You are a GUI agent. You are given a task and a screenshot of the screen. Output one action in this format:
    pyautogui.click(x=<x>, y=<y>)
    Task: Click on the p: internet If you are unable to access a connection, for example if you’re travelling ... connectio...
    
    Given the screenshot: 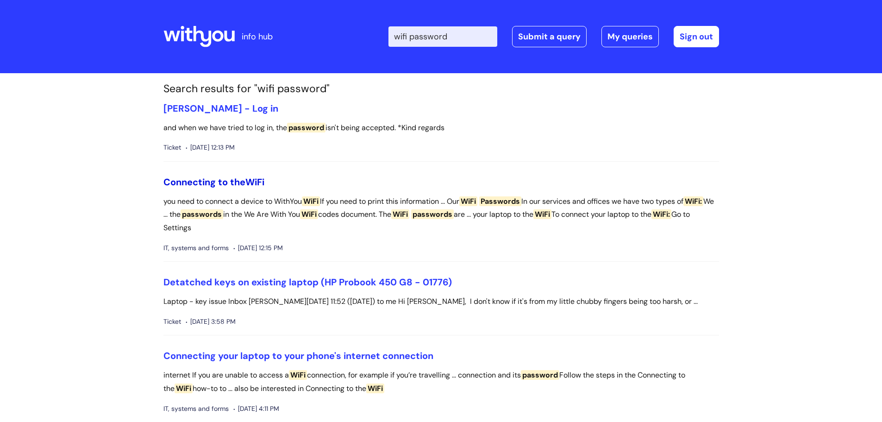 What is the action you would take?
    pyautogui.click(x=441, y=382)
    